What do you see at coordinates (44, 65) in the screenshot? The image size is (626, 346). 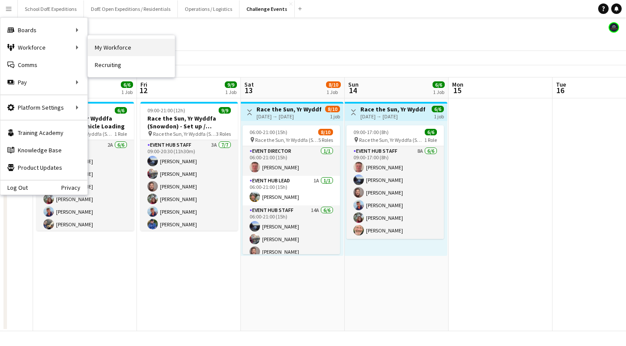 I see `a: Comms` at bounding box center [44, 65].